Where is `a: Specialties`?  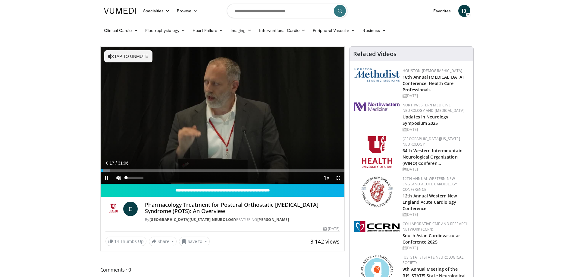 a: Specialties is located at coordinates (157, 11).